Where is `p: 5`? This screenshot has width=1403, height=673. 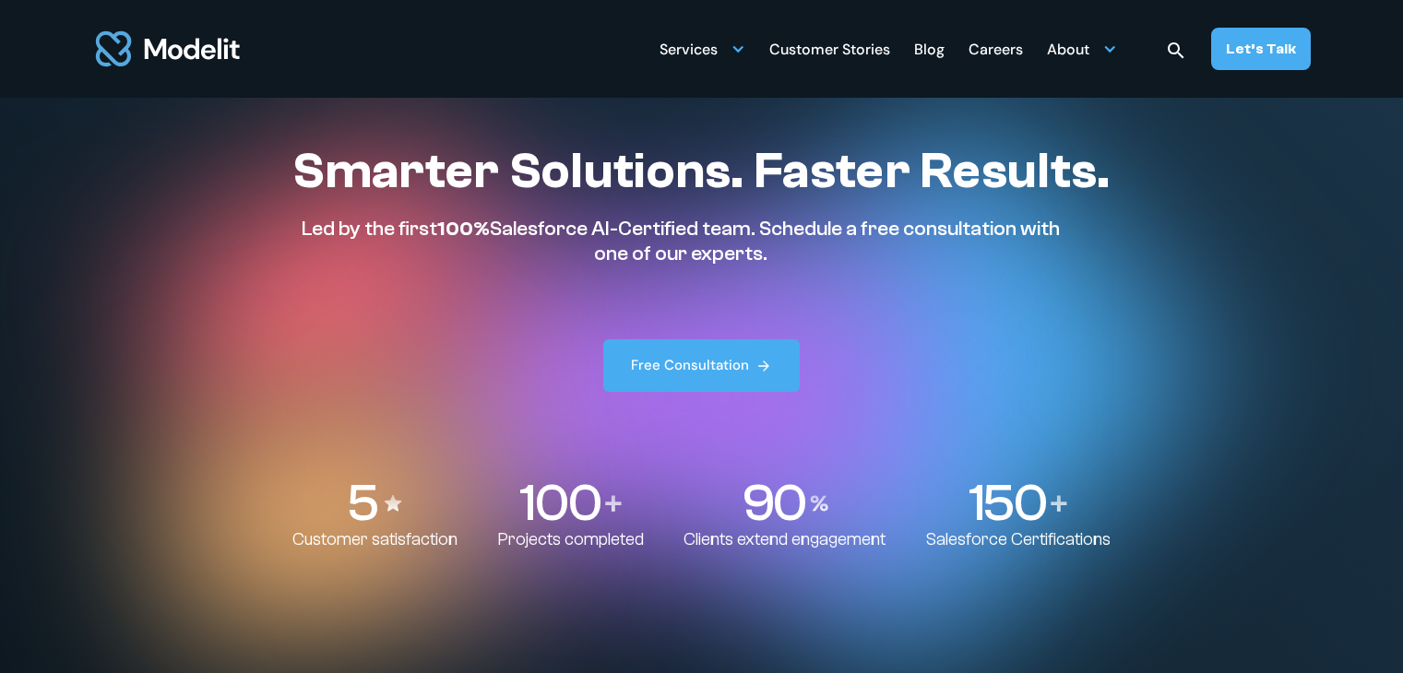 p: 5 is located at coordinates (362, 503).